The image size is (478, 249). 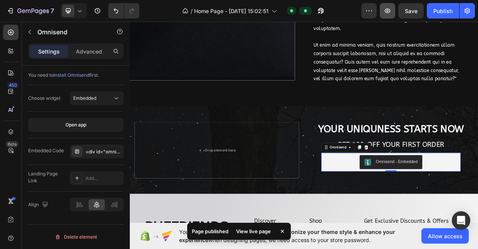 I want to click on div: Landing Page Link, so click(x=47, y=177).